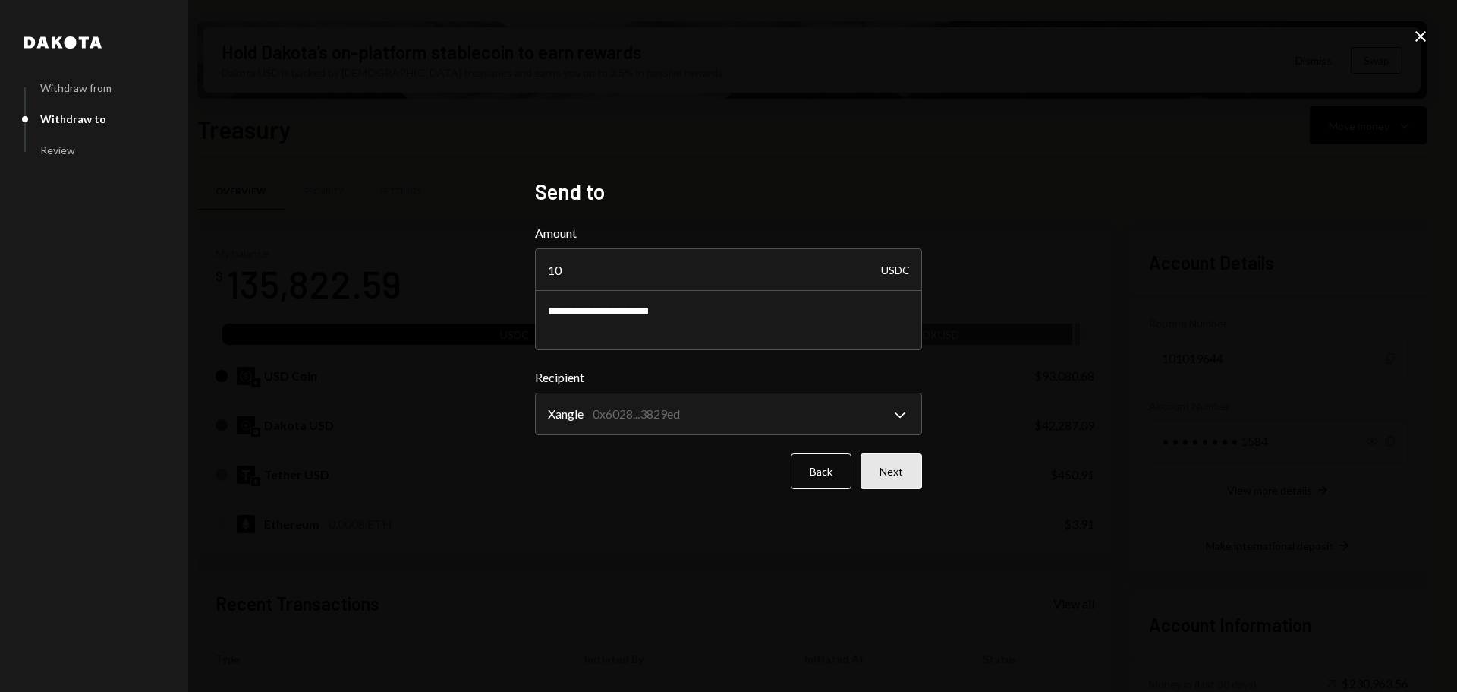  Describe the element at coordinates (891, 471) in the screenshot. I see `button: Next` at that location.